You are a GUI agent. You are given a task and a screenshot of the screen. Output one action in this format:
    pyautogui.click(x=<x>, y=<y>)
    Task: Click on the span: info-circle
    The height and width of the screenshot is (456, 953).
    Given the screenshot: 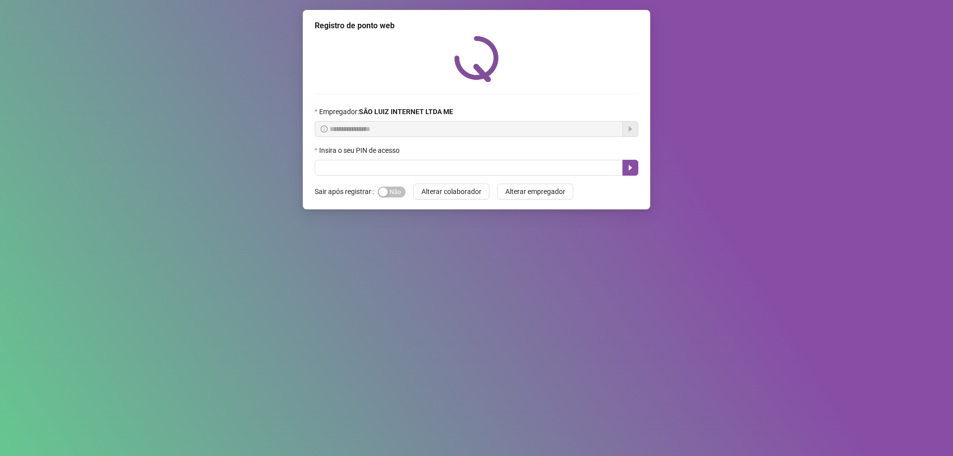 What is the action you would take?
    pyautogui.click(x=324, y=129)
    